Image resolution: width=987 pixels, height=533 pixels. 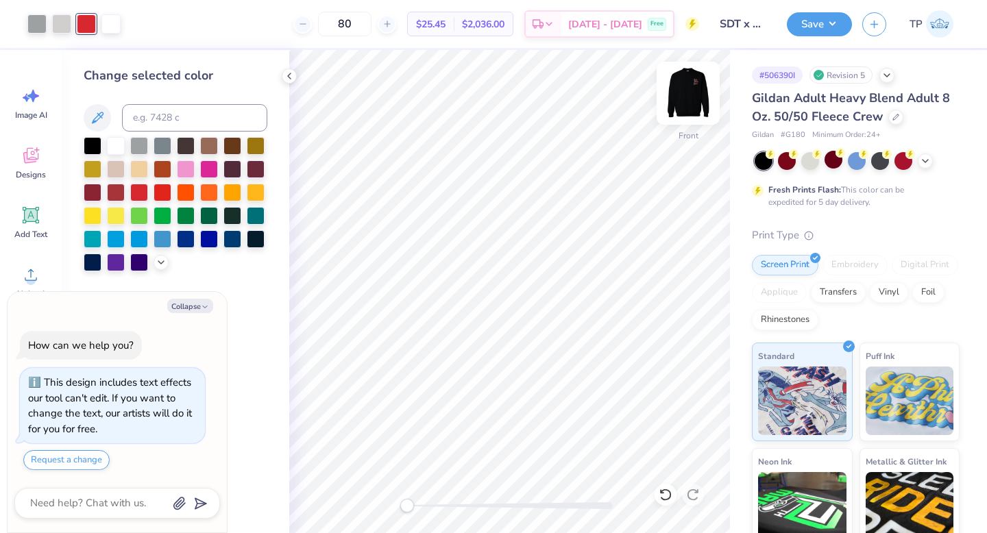 What do you see at coordinates (802, 401) in the screenshot?
I see `img: Standard` at bounding box center [802, 401].